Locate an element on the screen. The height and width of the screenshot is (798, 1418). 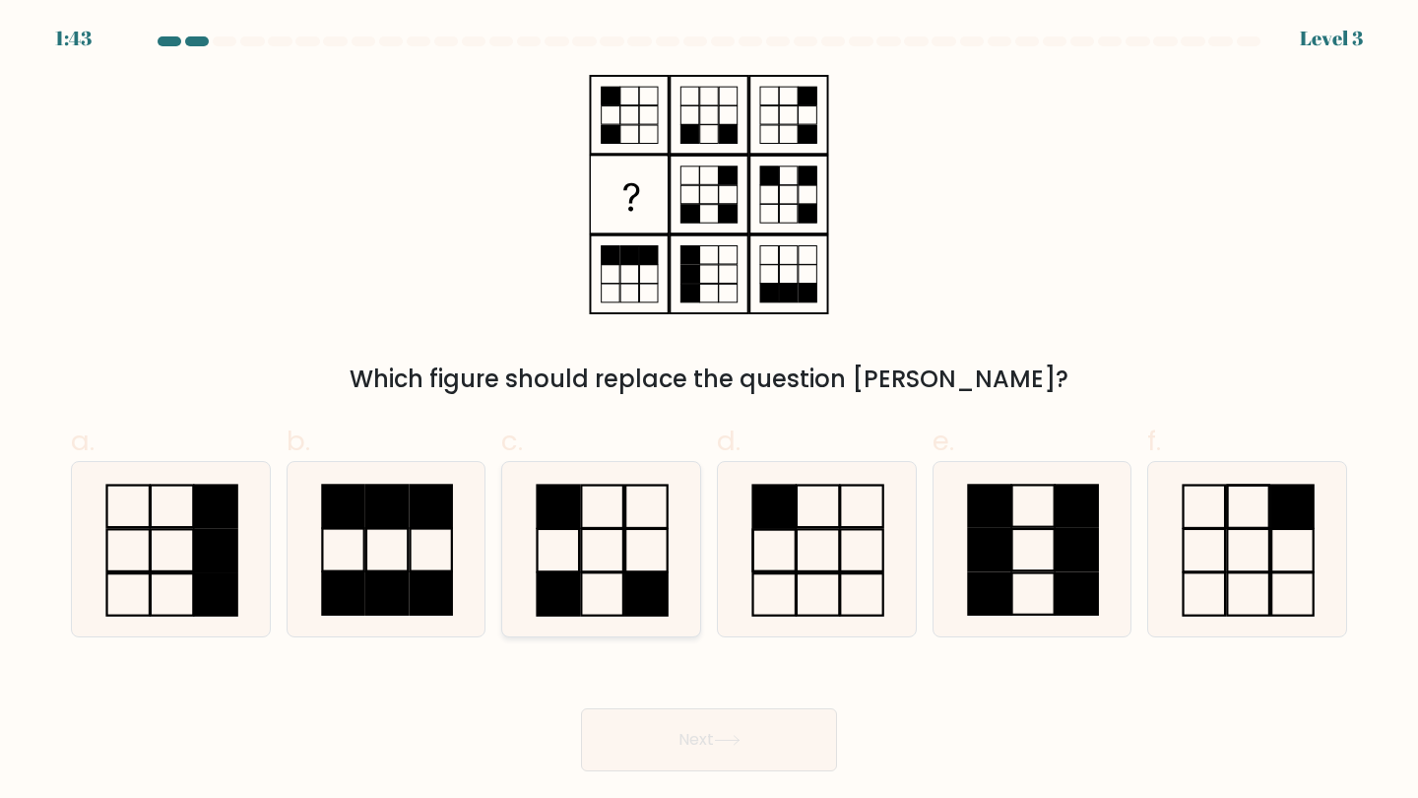
span: e. is located at coordinates (943, 440).